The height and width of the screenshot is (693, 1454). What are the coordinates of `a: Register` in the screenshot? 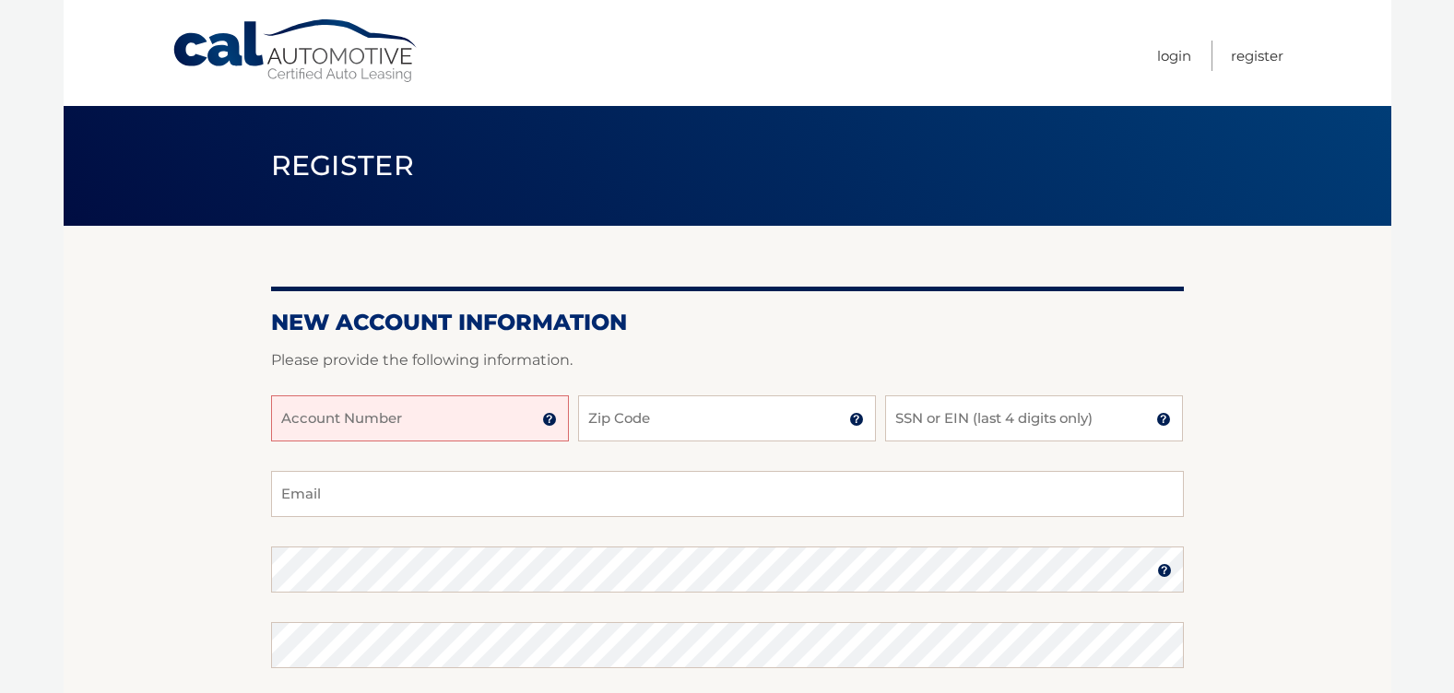 It's located at (1257, 55).